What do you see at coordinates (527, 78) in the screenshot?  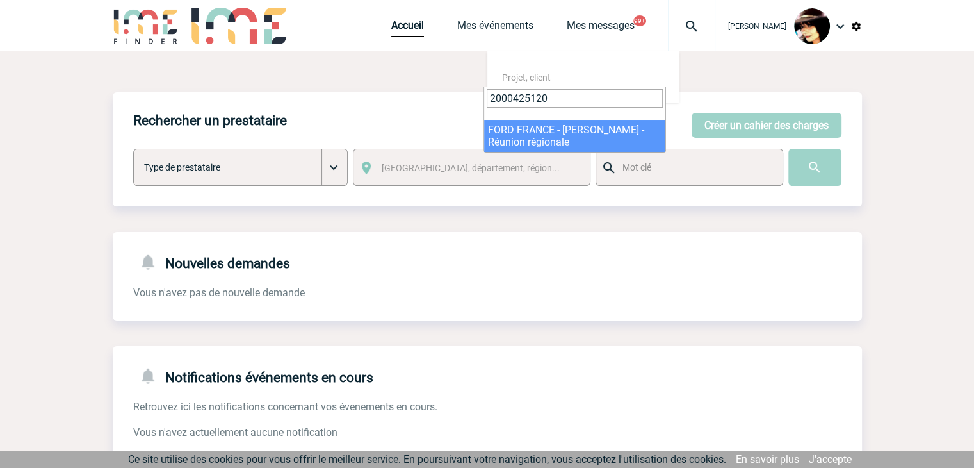 I see `span: Projet, client` at bounding box center [527, 78].